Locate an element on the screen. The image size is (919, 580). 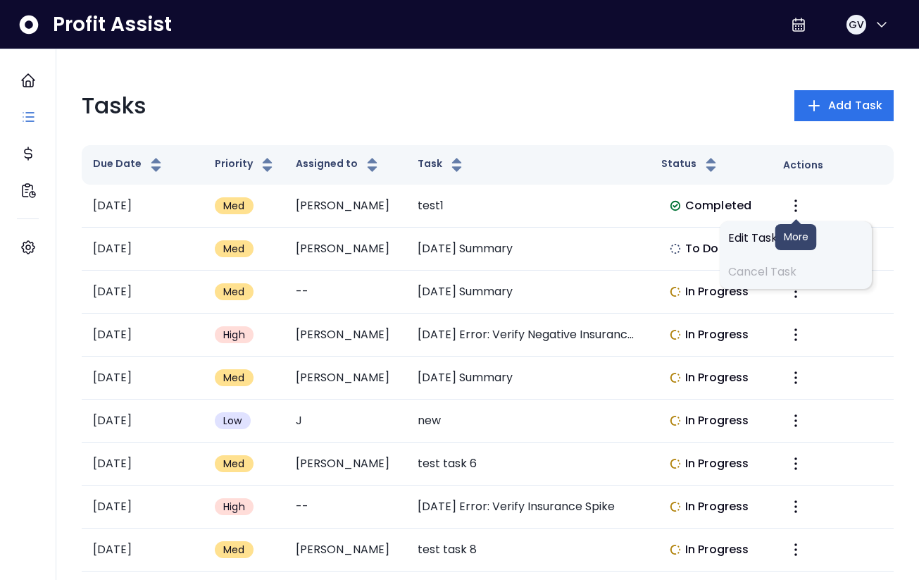
span: Low is located at coordinates (232, 420).